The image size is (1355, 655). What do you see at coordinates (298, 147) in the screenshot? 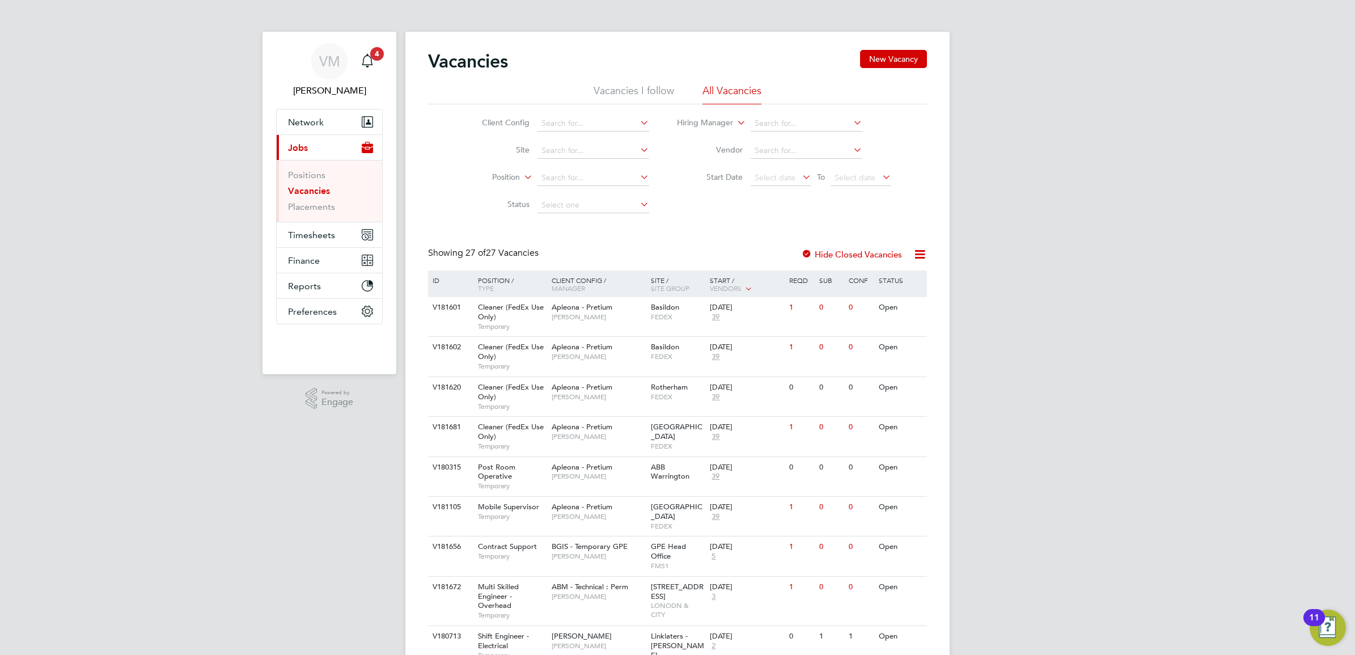
I see `span: Jobs` at bounding box center [298, 147].